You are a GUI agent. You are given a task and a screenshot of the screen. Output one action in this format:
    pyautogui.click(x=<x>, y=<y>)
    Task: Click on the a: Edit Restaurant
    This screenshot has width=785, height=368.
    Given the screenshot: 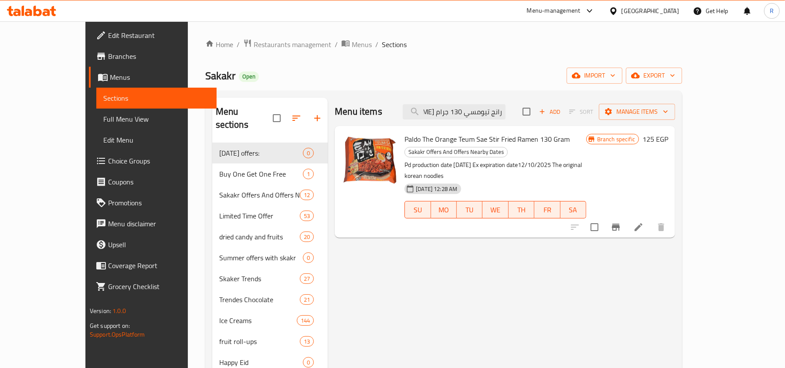 What is the action you would take?
    pyautogui.click(x=153, y=35)
    